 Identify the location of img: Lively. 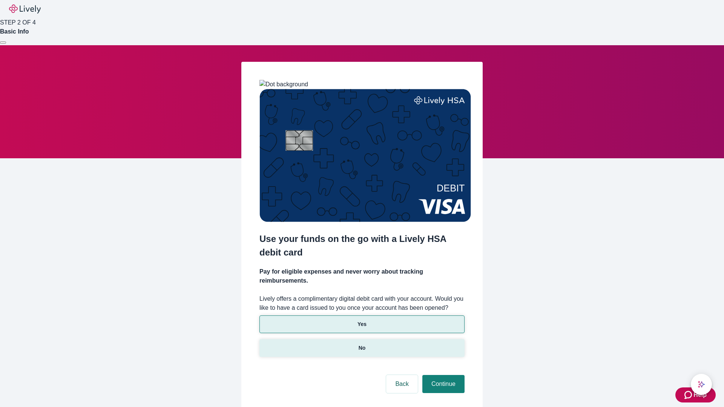
(25, 9).